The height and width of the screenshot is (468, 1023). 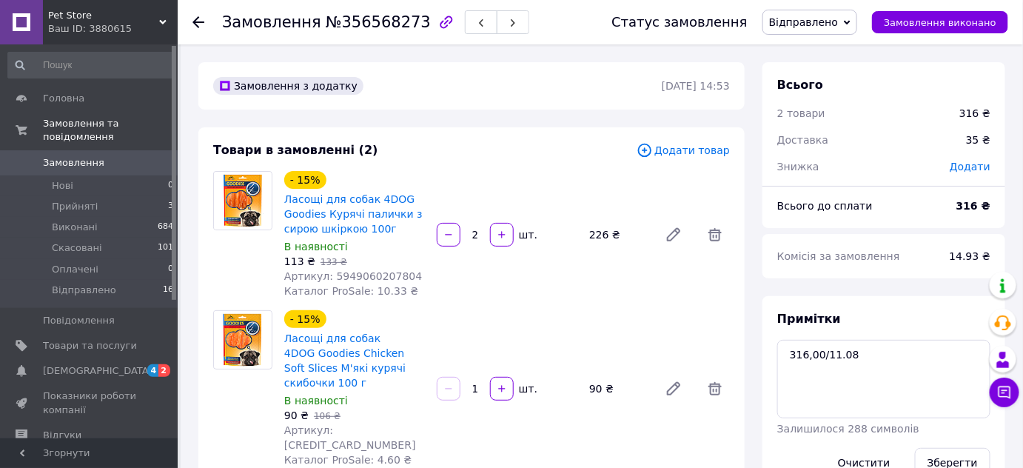 I want to click on span: Замовлення виконано, so click(x=940, y=22).